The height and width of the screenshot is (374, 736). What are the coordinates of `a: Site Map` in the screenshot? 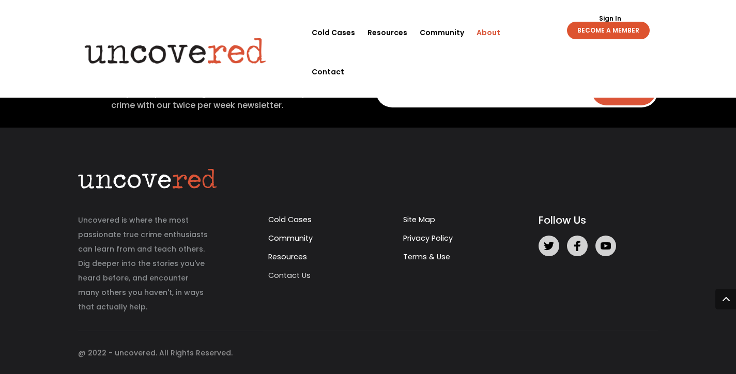 It's located at (419, 220).